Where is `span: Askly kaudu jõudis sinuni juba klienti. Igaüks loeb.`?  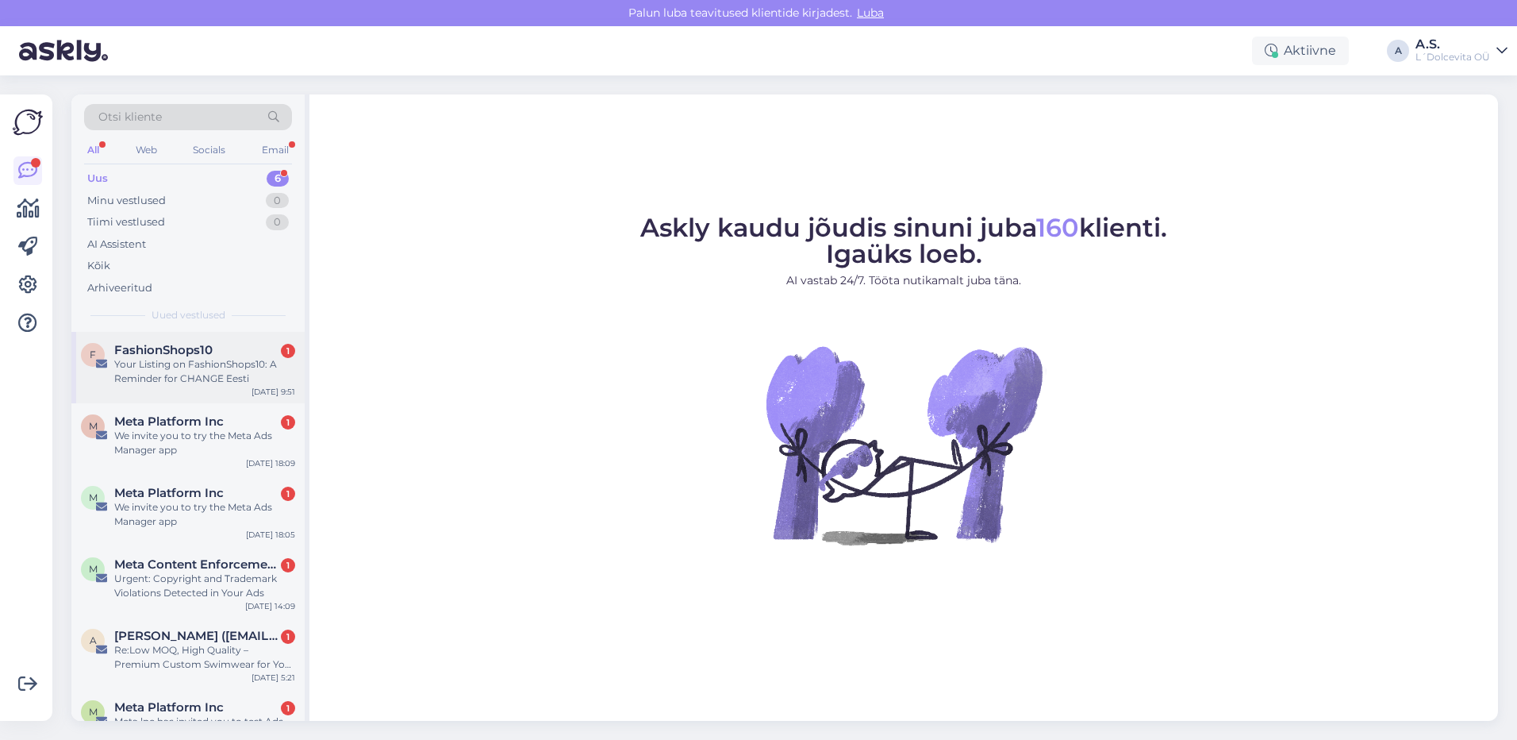 span: Askly kaudu jõudis sinuni juba klienti. Igaüks loeb. is located at coordinates (904, 240).